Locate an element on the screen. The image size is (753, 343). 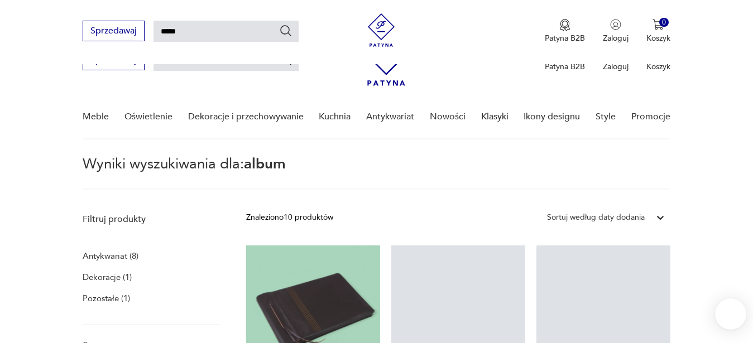
img: Ikonka użytkownika is located at coordinates (616, 25).